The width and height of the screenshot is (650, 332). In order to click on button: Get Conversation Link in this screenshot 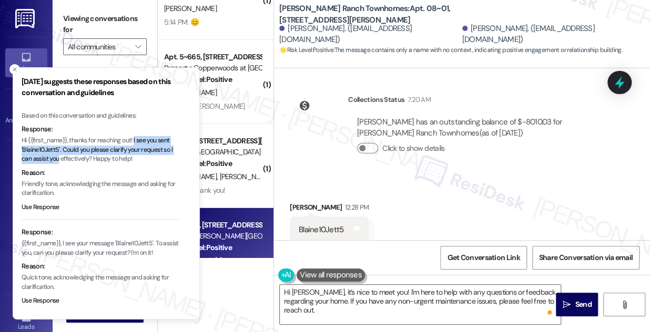, I will do `click(483, 258)`.